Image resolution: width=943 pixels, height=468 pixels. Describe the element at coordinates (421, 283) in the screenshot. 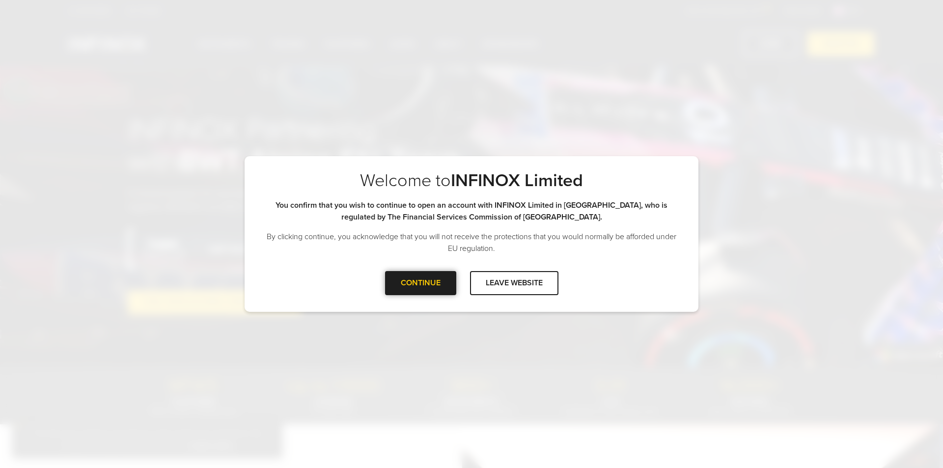

I see `div: CONTINUE` at that location.